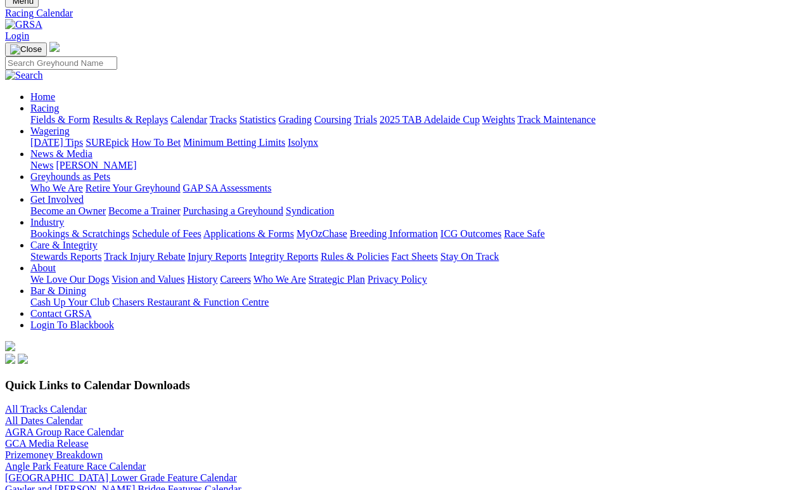 This screenshot has height=490, width=811. What do you see at coordinates (68, 210) in the screenshot?
I see `a: Become an Owner` at bounding box center [68, 210].